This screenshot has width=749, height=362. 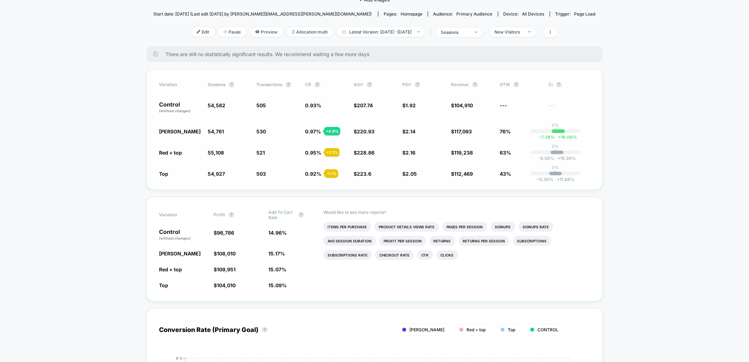 I want to click on li: Ctr, so click(x=425, y=255).